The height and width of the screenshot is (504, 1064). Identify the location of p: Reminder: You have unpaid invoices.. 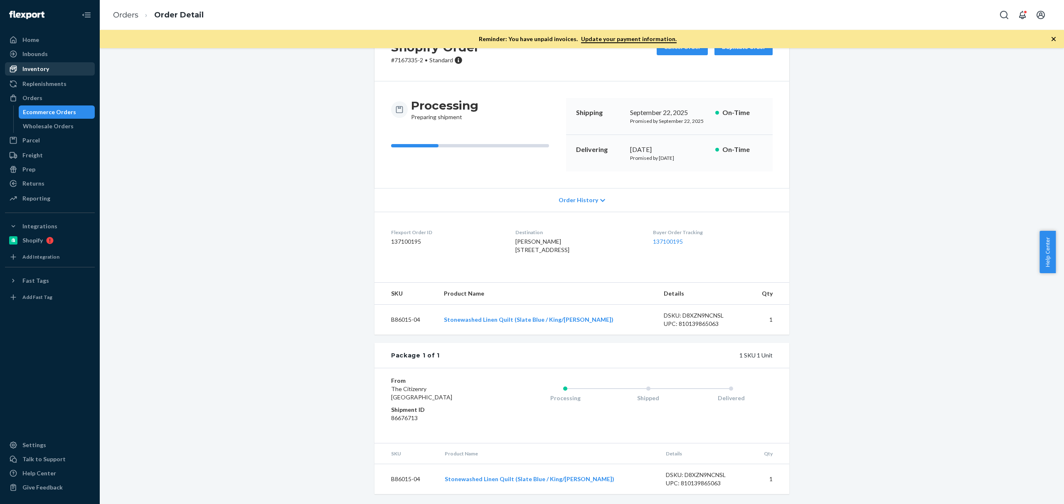
(578, 39).